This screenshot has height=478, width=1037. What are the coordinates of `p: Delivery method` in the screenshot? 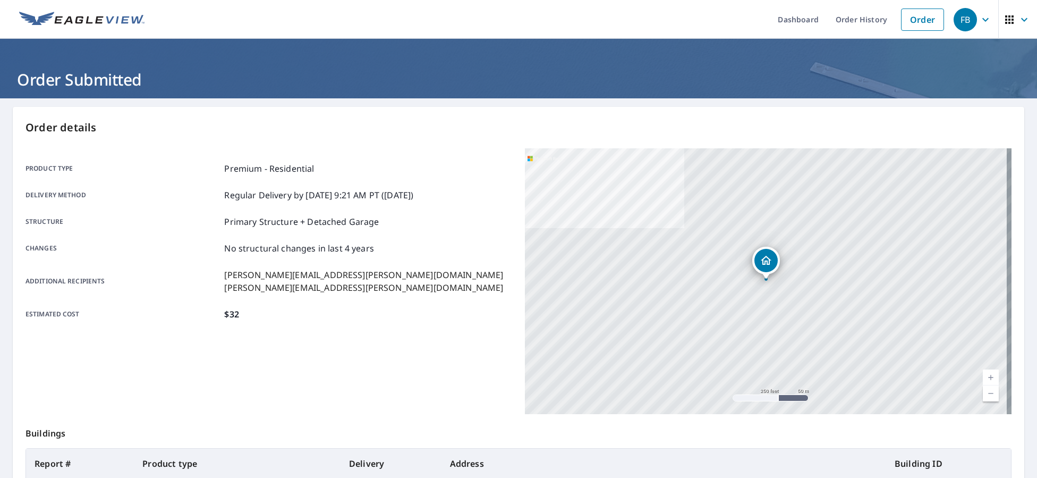 It's located at (123, 195).